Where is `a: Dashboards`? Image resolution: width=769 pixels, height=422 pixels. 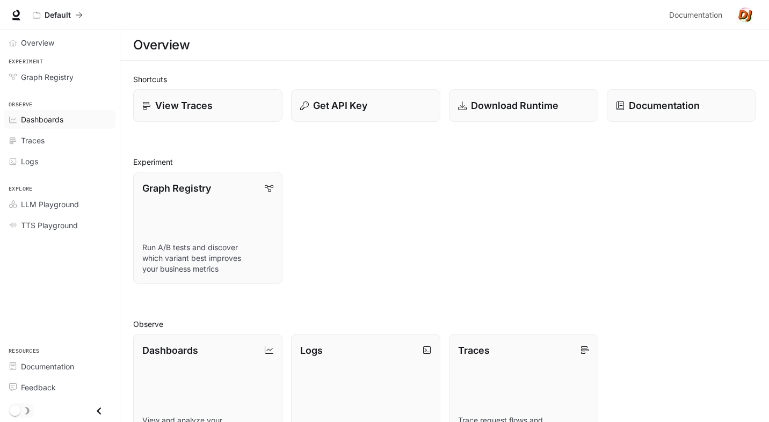 a: Dashboards is located at coordinates (60, 119).